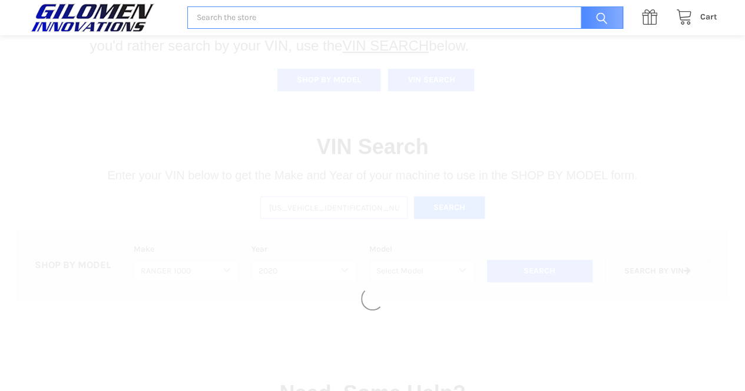  I want to click on a: Cart, so click(693, 17).